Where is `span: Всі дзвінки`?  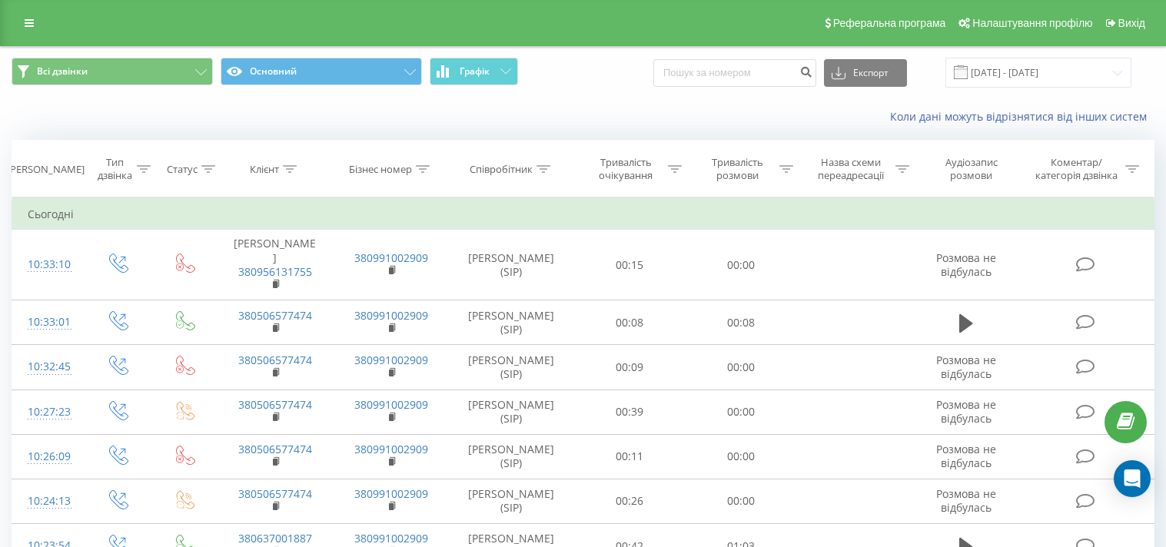
span: Всі дзвінки is located at coordinates (62, 71).